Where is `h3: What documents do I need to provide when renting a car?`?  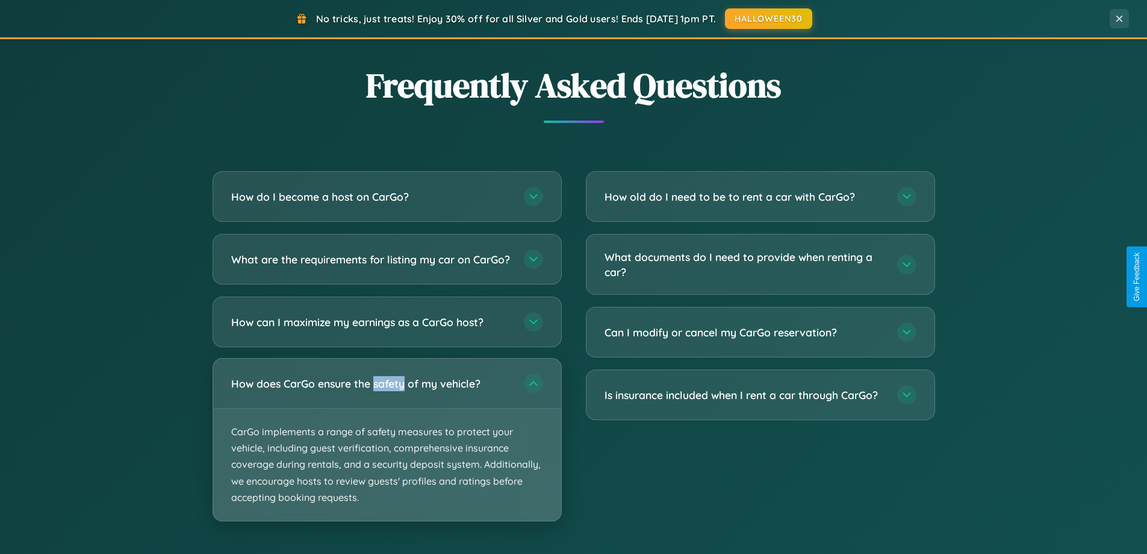 h3: What documents do I need to provide when renting a car? is located at coordinates (745, 264).